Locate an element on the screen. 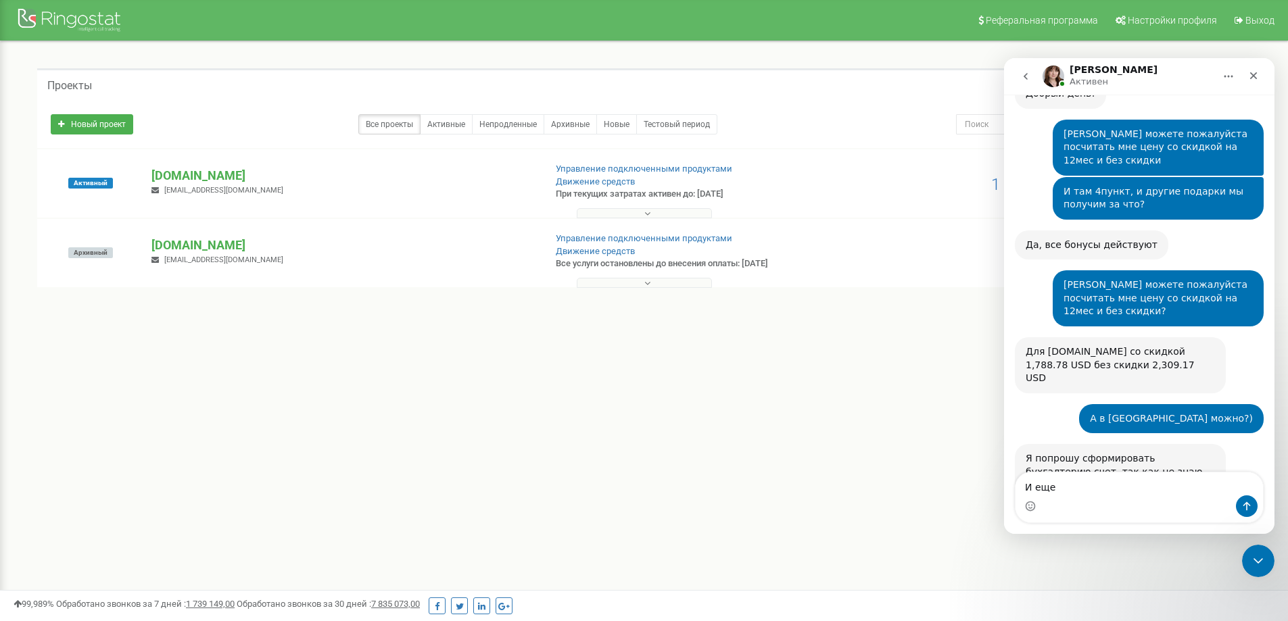 The image size is (1288, 621). a: Все проекты is located at coordinates (390, 124).